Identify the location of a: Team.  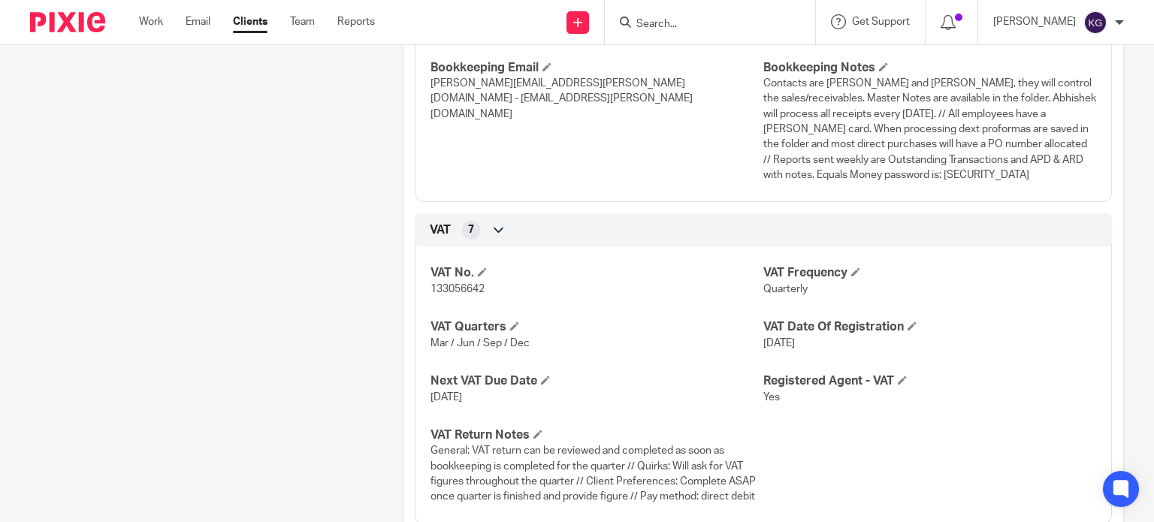
(302, 22).